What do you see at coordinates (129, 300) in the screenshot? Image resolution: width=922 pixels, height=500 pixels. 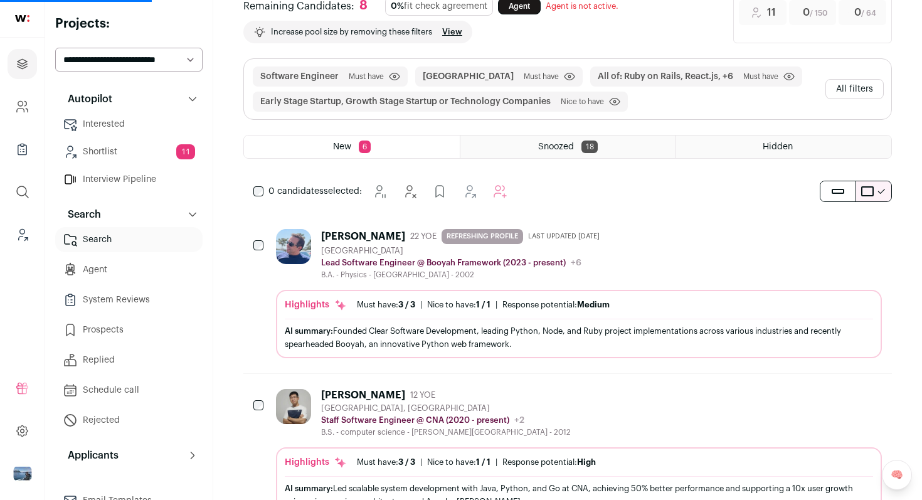 I see `a: System Reviews` at bounding box center [129, 300].